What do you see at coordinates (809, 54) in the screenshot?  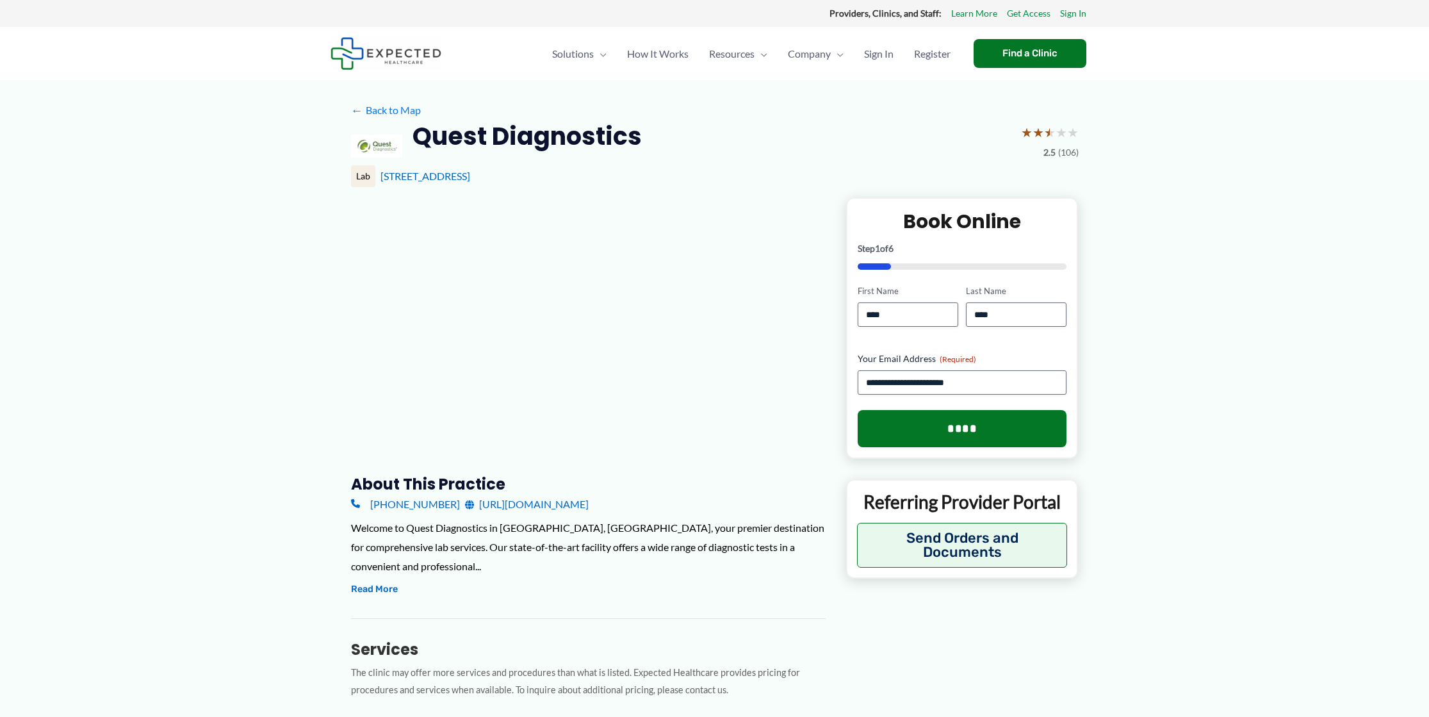 I see `span: Company` at bounding box center [809, 54].